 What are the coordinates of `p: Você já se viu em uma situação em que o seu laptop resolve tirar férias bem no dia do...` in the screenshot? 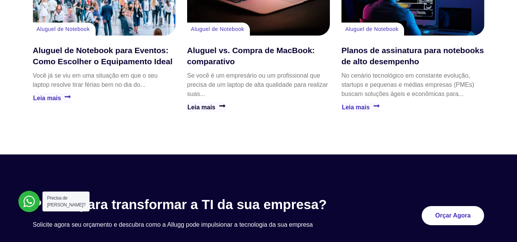 It's located at (104, 80).